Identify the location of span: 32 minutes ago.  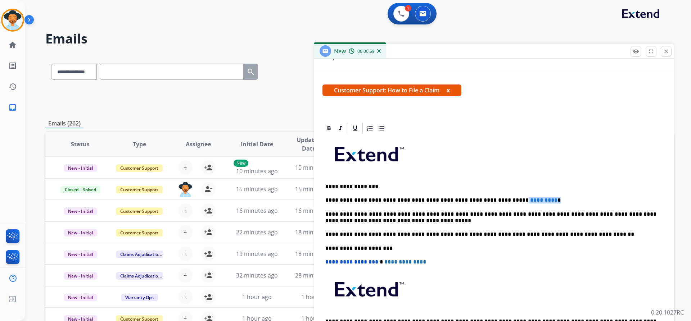
(257, 276).